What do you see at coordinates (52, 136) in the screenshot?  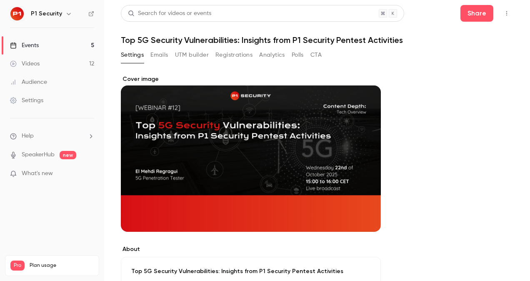 I see `li: help-dropdown-opener` at bounding box center [52, 136].